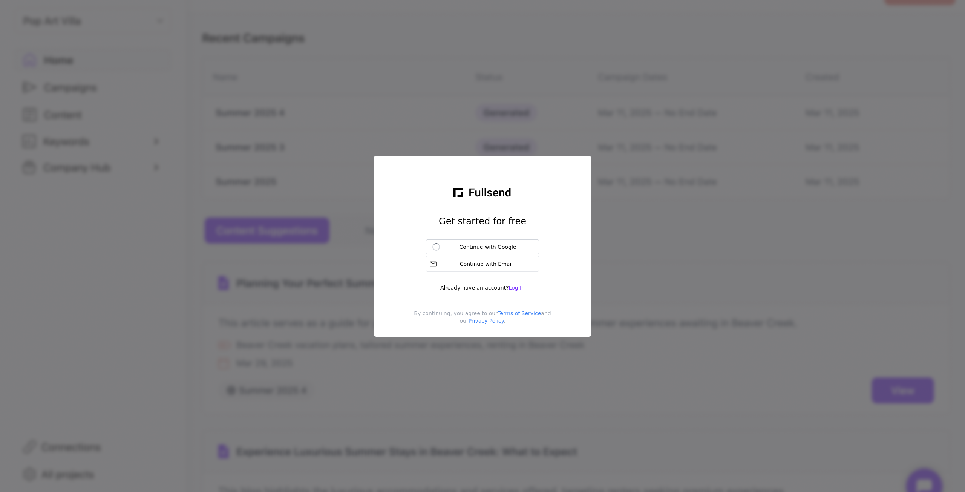  Describe the element at coordinates (488, 247) in the screenshot. I see `div: Continue with Google` at that location.